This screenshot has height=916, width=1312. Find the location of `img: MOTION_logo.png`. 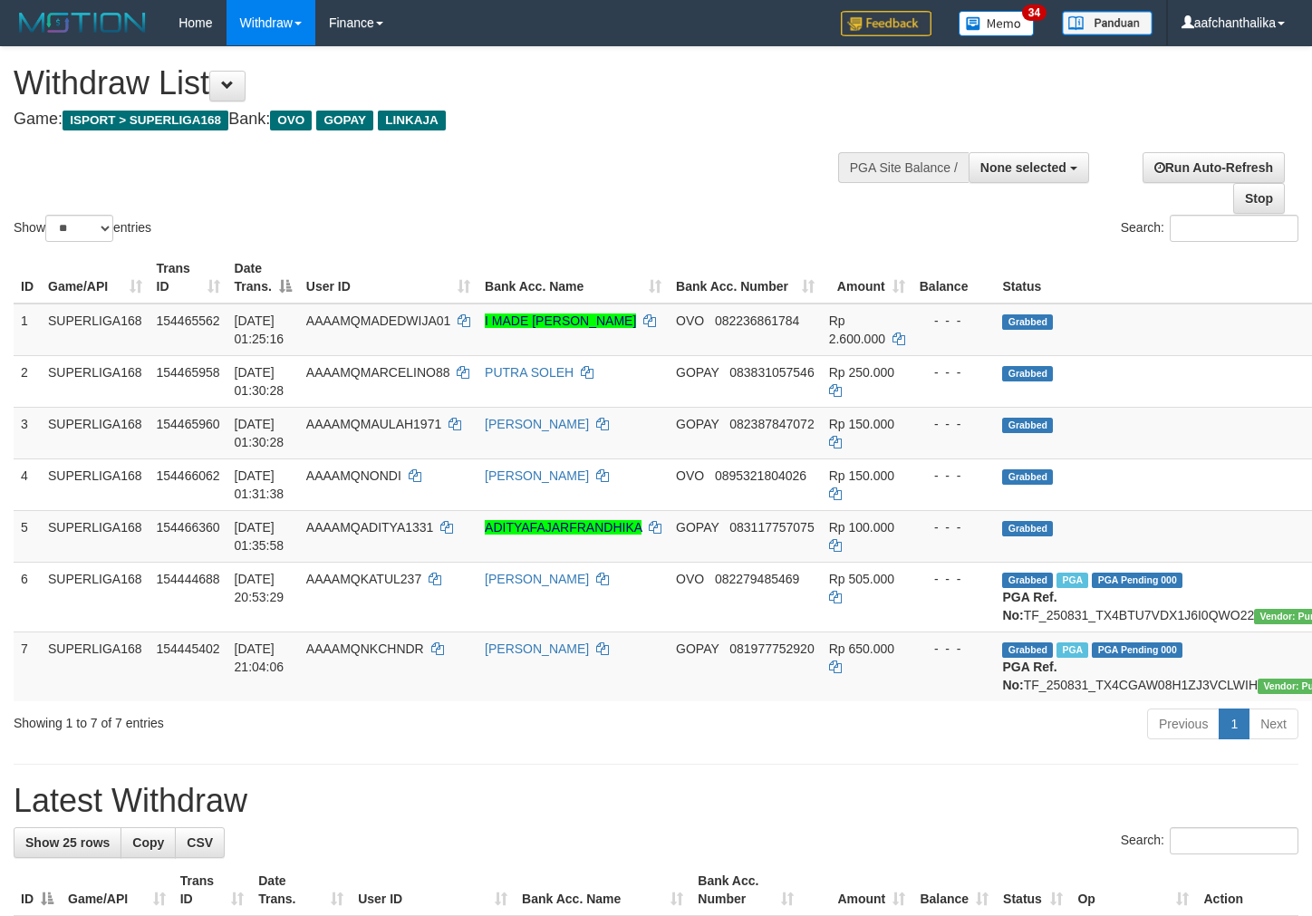

img: MOTION_logo.png is located at coordinates (82, 23).